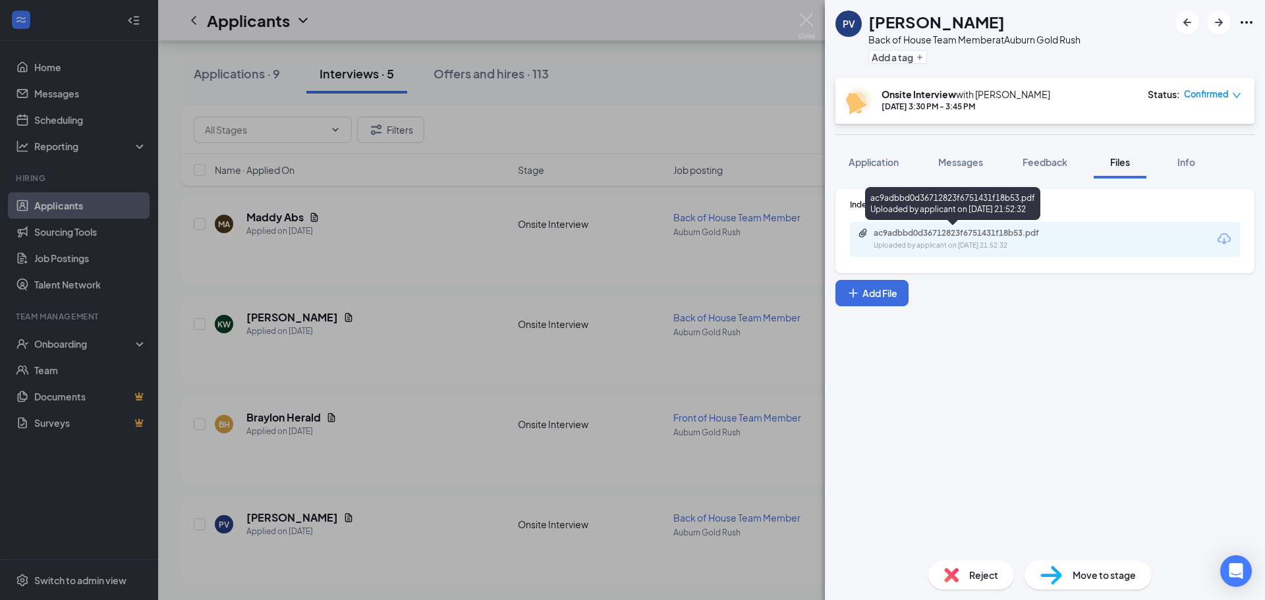 This screenshot has width=1265, height=600. What do you see at coordinates (872, 293) in the screenshot?
I see `button: Add FilePlus` at bounding box center [872, 293].